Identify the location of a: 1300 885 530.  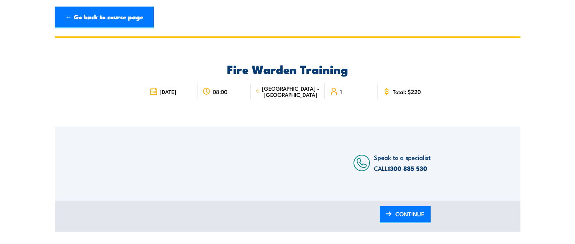
(407, 168).